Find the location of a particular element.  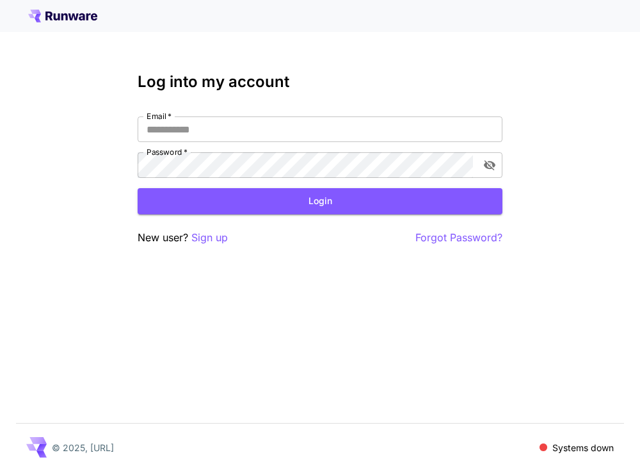

button: toggle password visibility is located at coordinates (490, 165).